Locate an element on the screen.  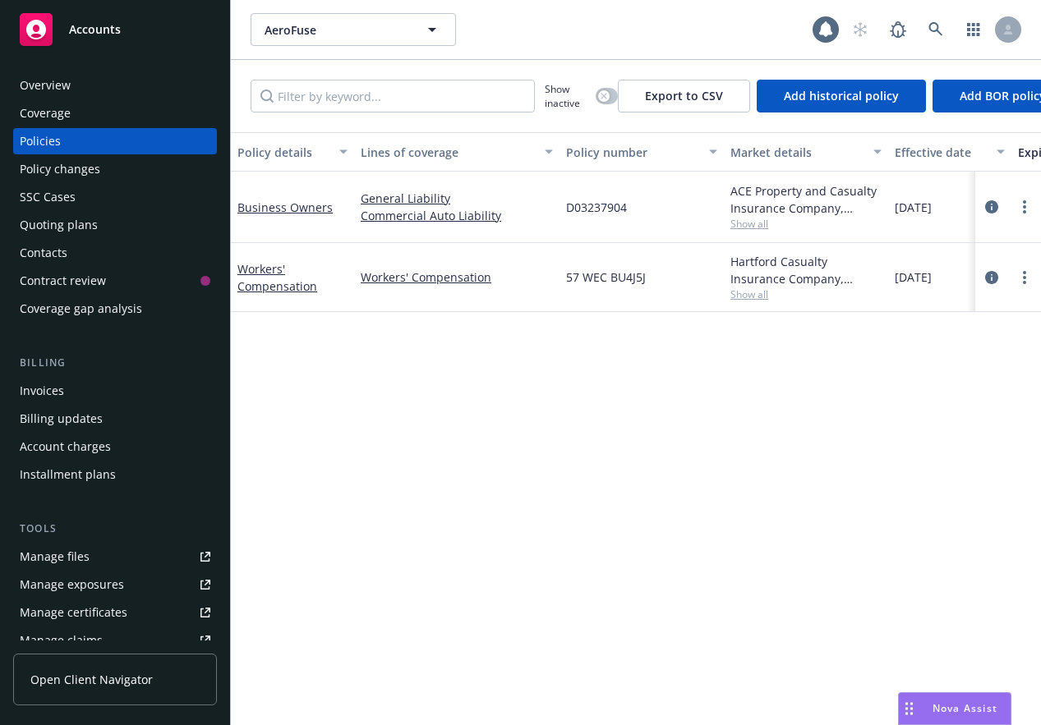
a: Report a Bug is located at coordinates (898, 30).